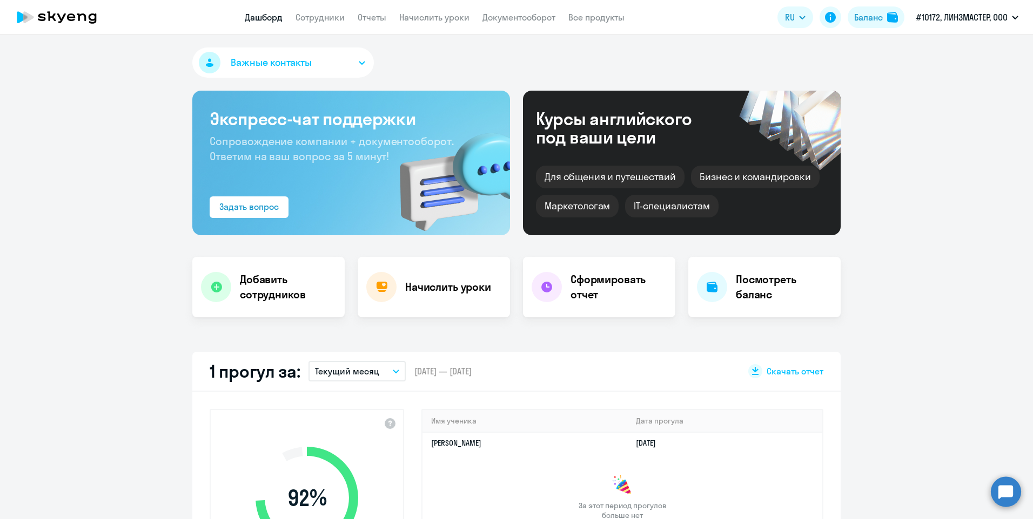 This screenshot has width=1033, height=519. What do you see at coordinates (264, 17) in the screenshot?
I see `a: Дашборд` at bounding box center [264, 17].